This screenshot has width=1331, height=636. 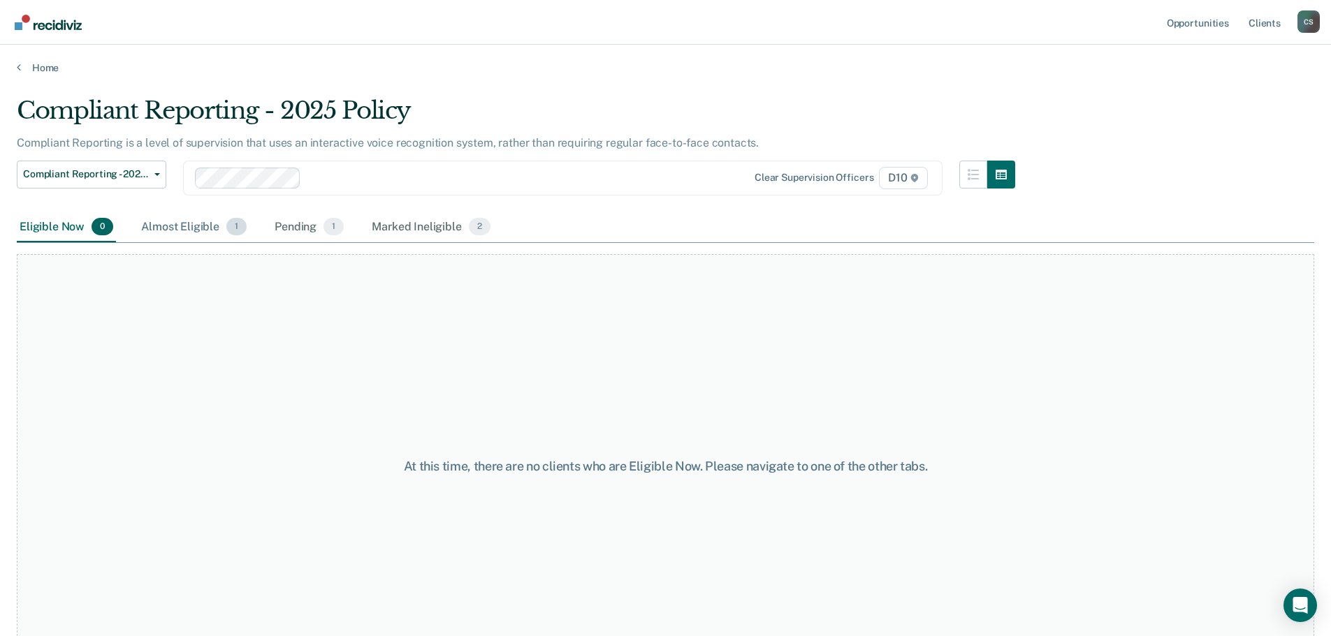 I want to click on button: Compliant Reporting - 2025 Policy, so click(x=92, y=175).